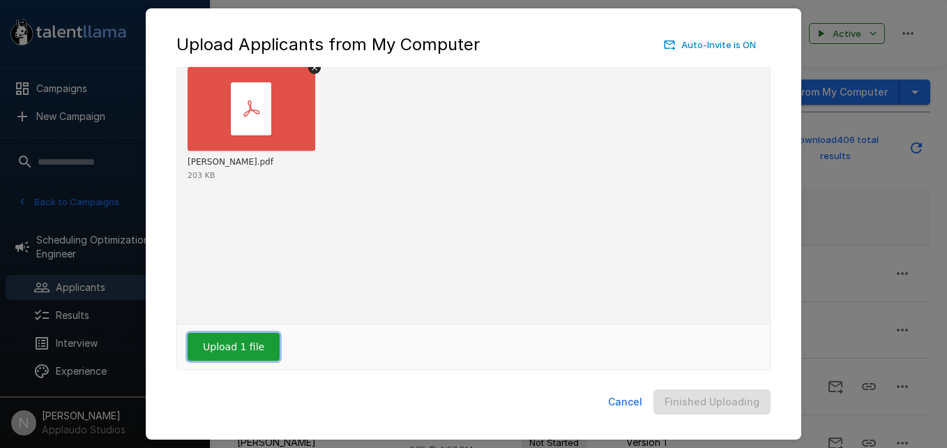  I want to click on button: Remove file, so click(315, 68).